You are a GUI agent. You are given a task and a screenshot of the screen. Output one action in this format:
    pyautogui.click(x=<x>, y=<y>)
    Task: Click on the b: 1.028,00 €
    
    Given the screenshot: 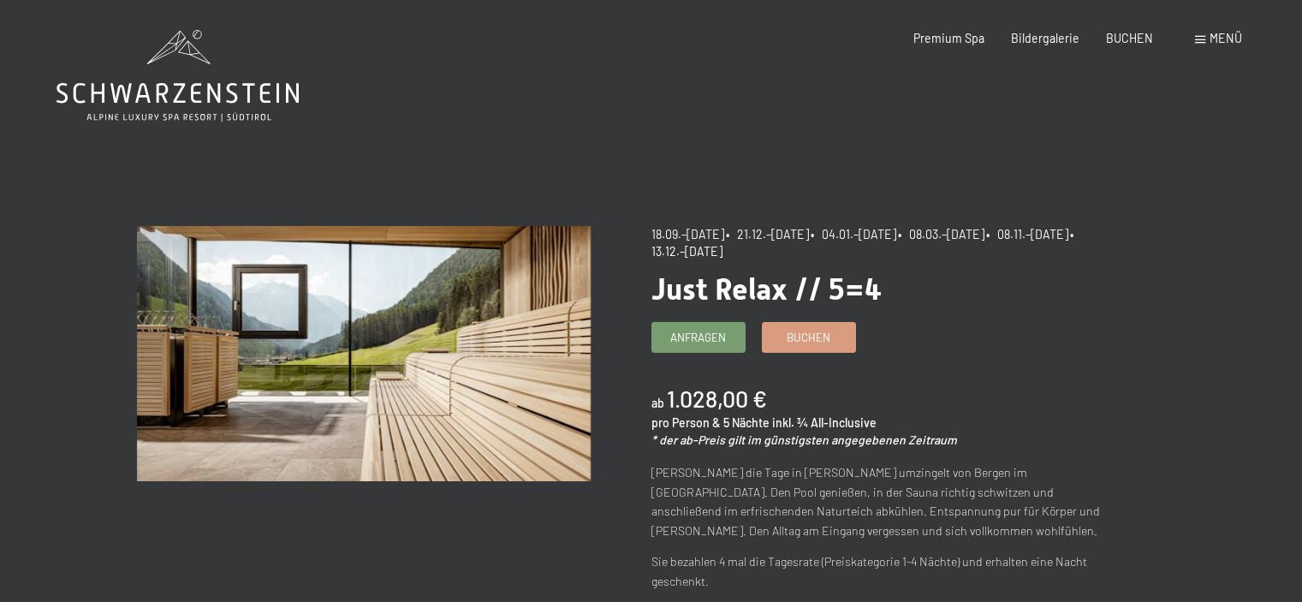 What is the action you would take?
    pyautogui.click(x=716, y=398)
    